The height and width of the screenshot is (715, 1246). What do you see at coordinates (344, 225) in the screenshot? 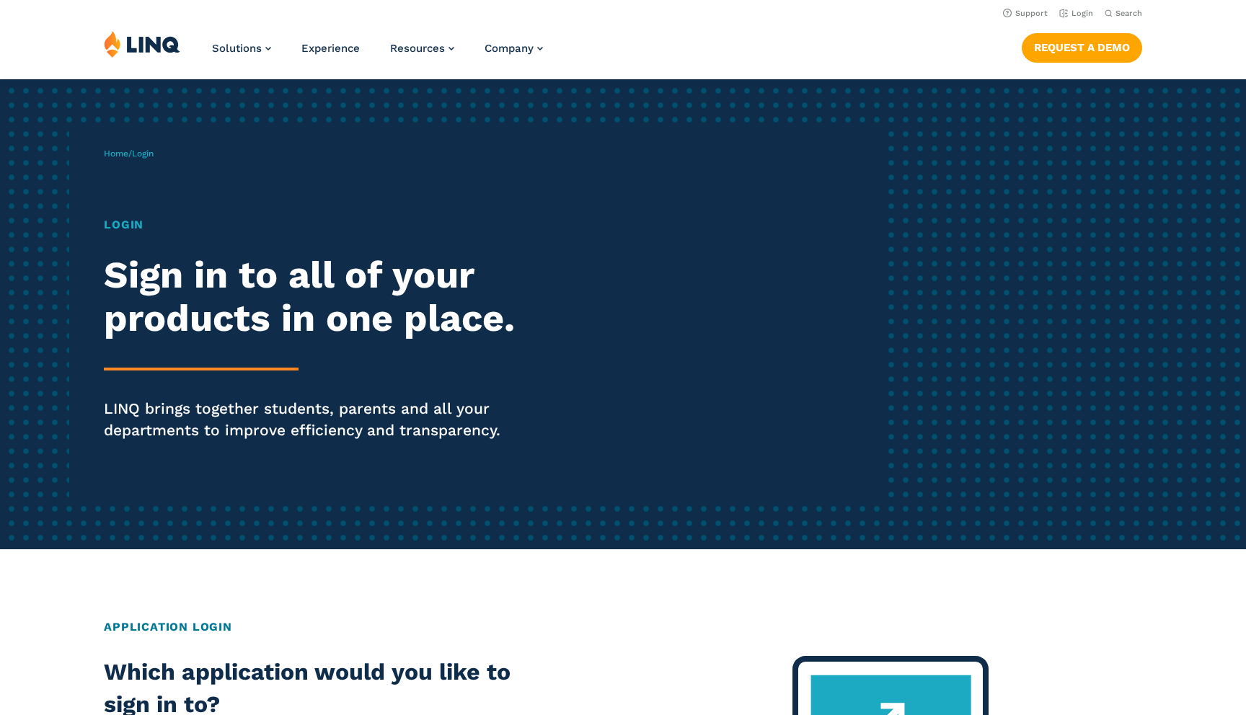
I see `h1: Login` at bounding box center [344, 225].